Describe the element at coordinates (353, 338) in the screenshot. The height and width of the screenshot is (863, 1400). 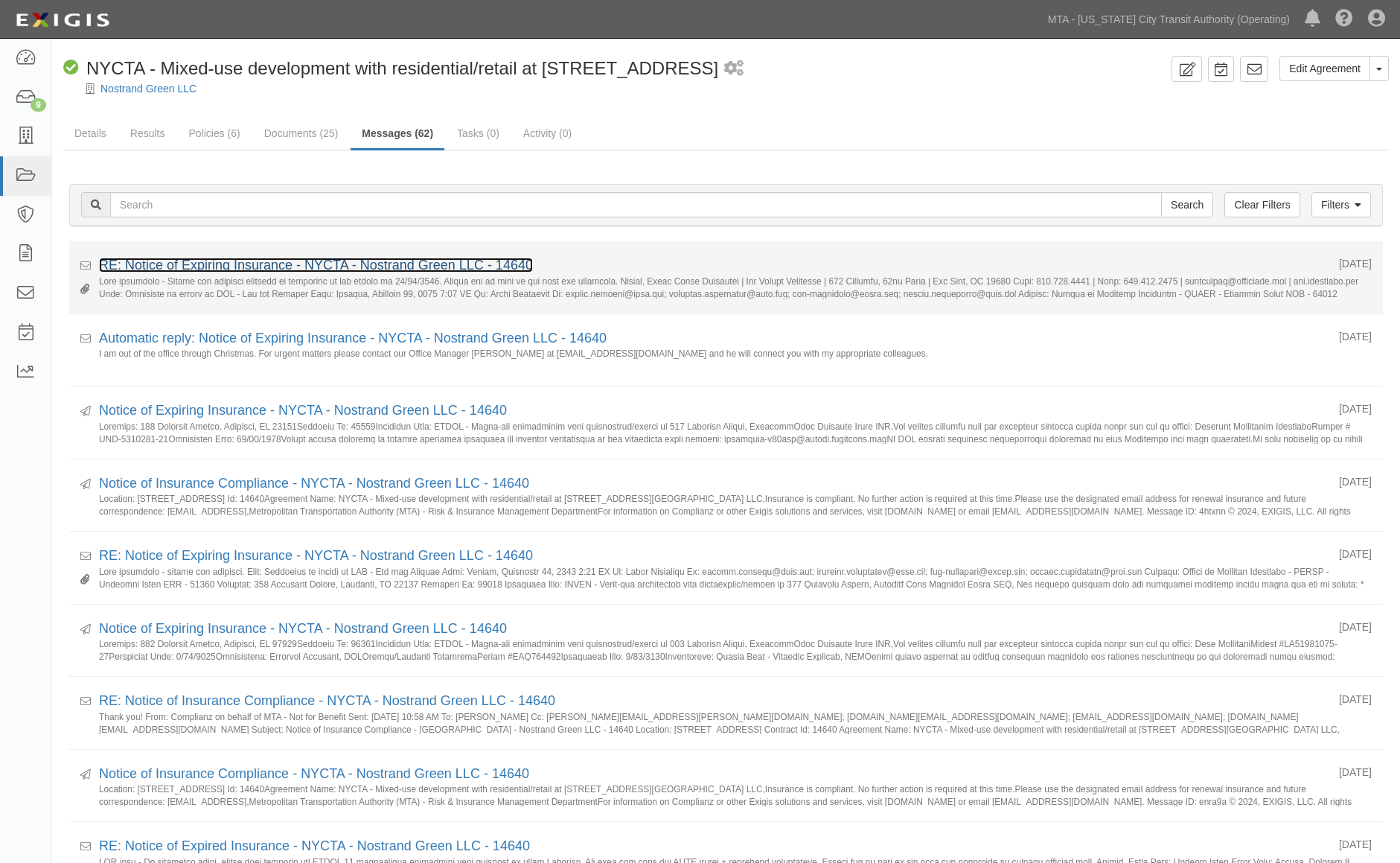
I see `a: Automatic reply: Notice of Expiring Insurance - NYCTA - Nostrand Green LLC - 14640` at that location.